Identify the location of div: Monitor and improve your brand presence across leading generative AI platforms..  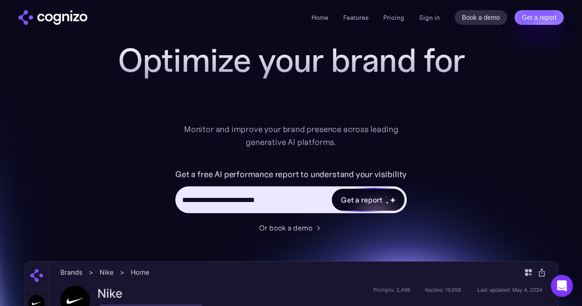
(291, 136).